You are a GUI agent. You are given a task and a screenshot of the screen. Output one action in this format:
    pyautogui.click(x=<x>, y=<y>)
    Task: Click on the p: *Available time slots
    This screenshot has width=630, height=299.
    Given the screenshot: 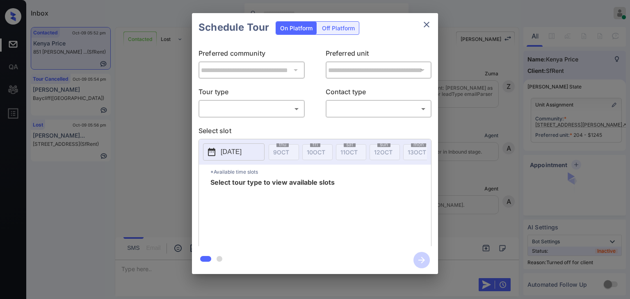 What is the action you would take?
    pyautogui.click(x=321, y=172)
    